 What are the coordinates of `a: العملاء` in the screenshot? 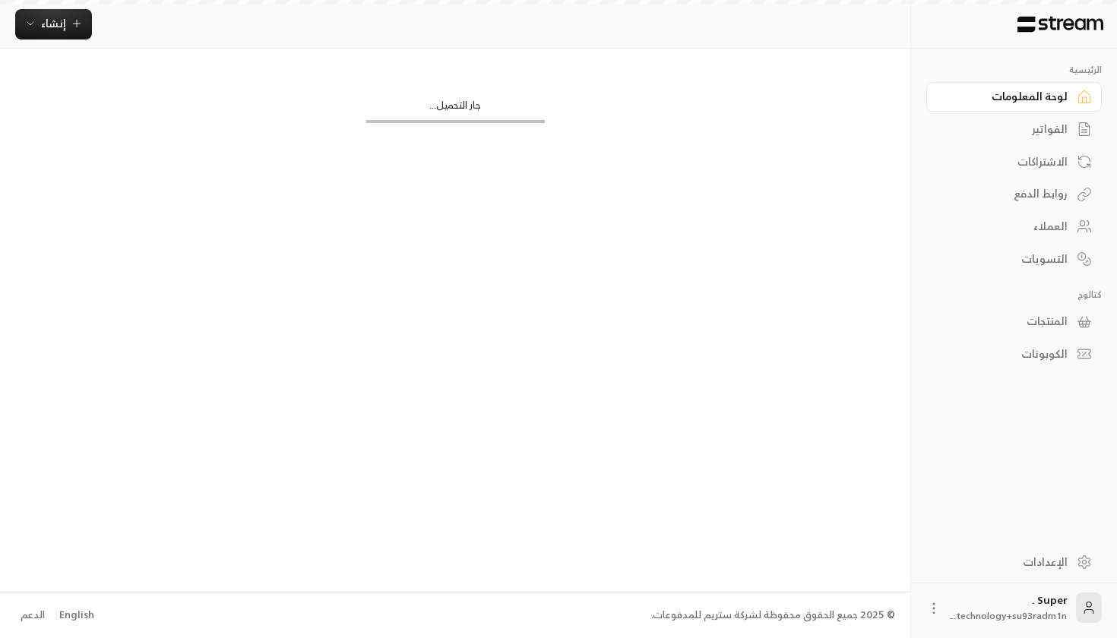 It's located at (1014, 226).